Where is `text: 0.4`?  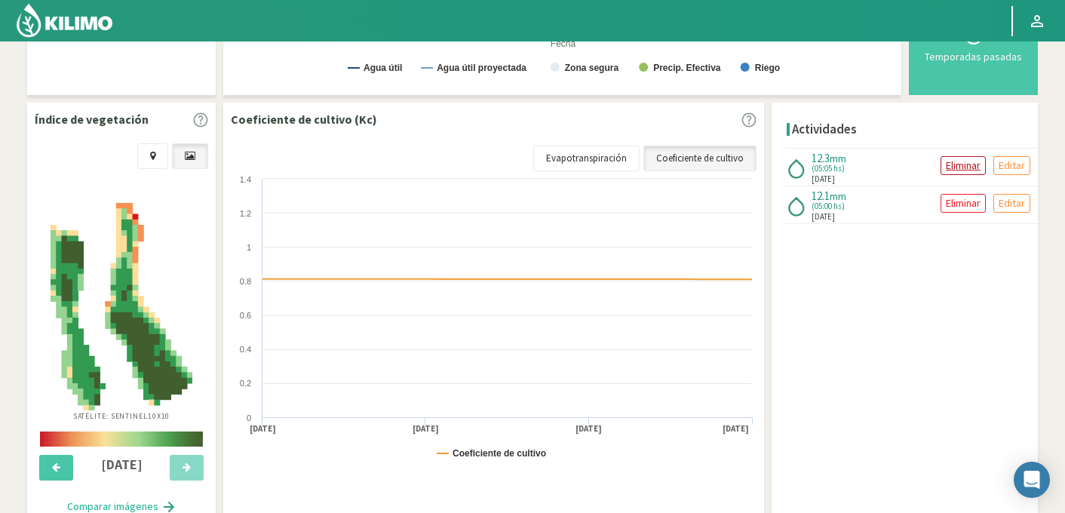 text: 0.4 is located at coordinates (245, 349).